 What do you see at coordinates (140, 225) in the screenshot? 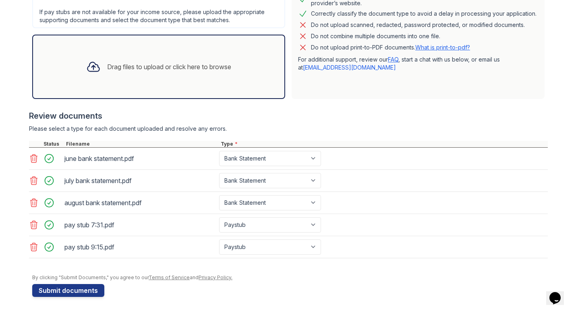
I see `div: pay stub 7:31.pdf` at bounding box center [140, 225].